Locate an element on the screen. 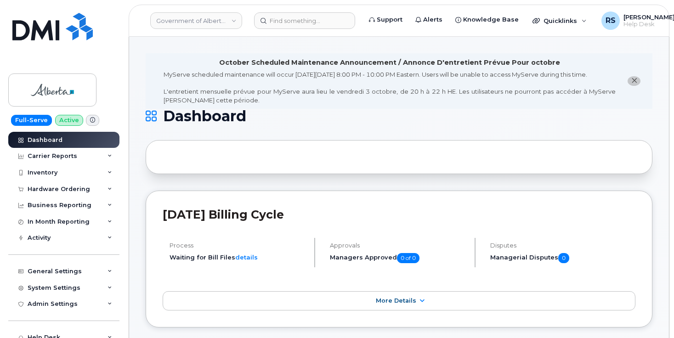 The width and height of the screenshot is (674, 338). h5: Managerial Disputes is located at coordinates (563, 258).